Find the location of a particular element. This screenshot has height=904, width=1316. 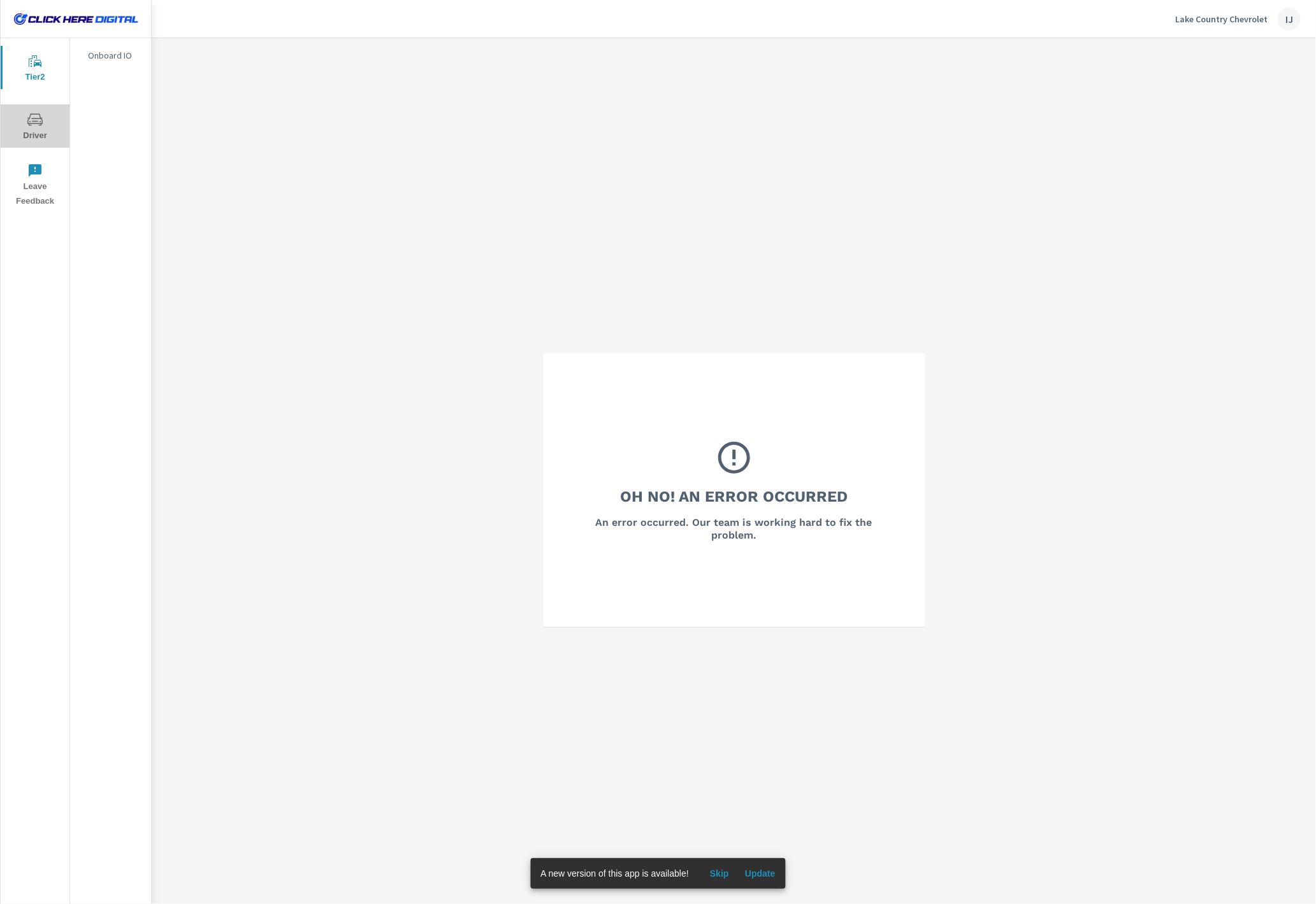

span: A new version of this app is available! is located at coordinates (614, 873).